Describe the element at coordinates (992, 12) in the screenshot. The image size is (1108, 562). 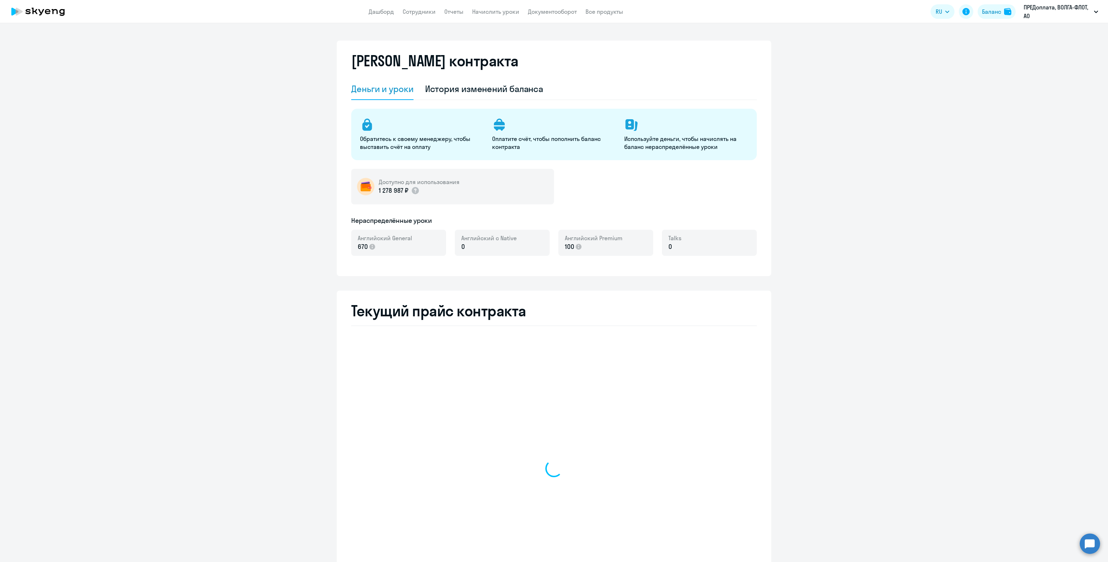
I see `div: Баланс` at that location.